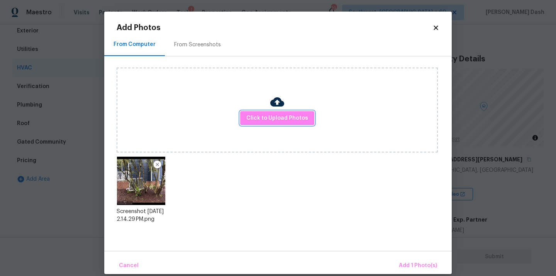  What do you see at coordinates (197, 45) in the screenshot?
I see `div: From Screenshots` at bounding box center [197, 45].